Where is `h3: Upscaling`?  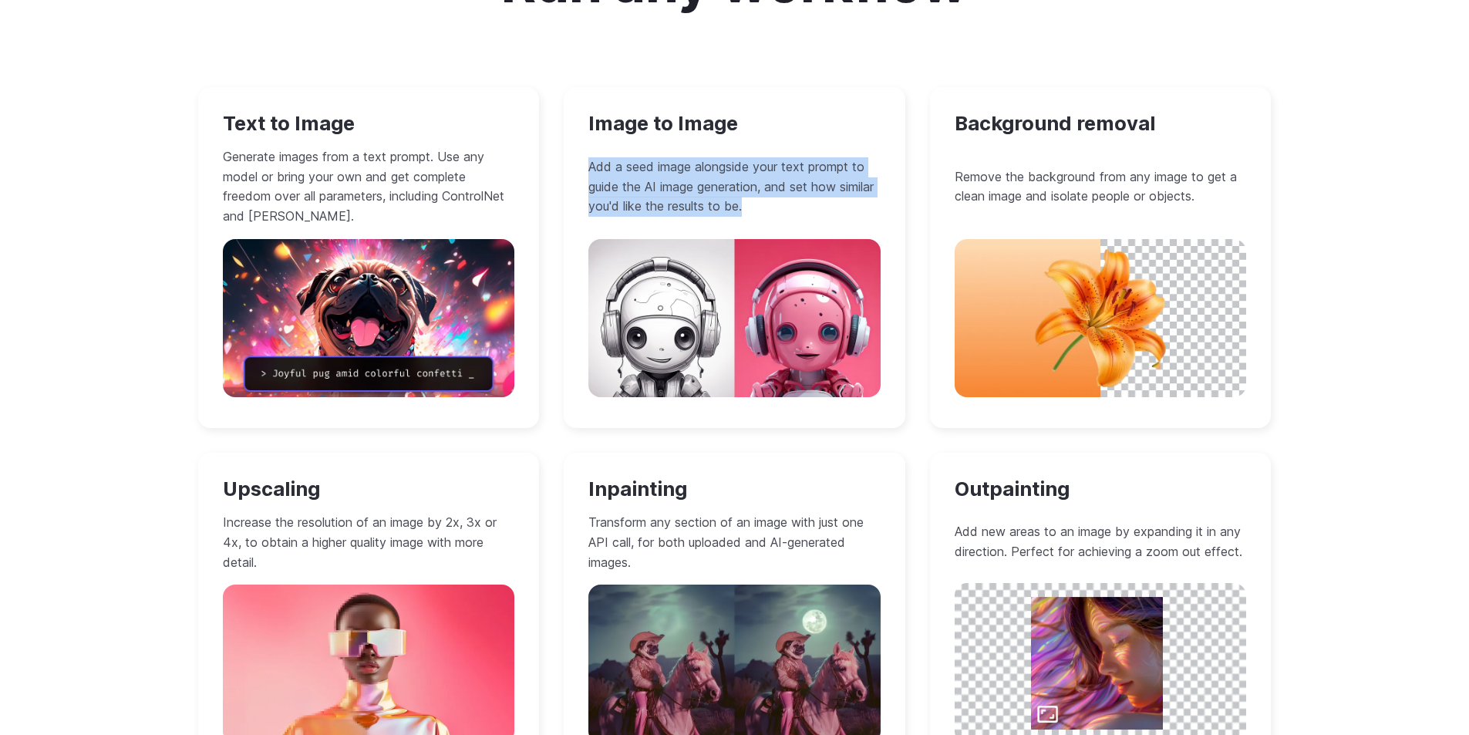 h3: Upscaling is located at coordinates (369, 489).